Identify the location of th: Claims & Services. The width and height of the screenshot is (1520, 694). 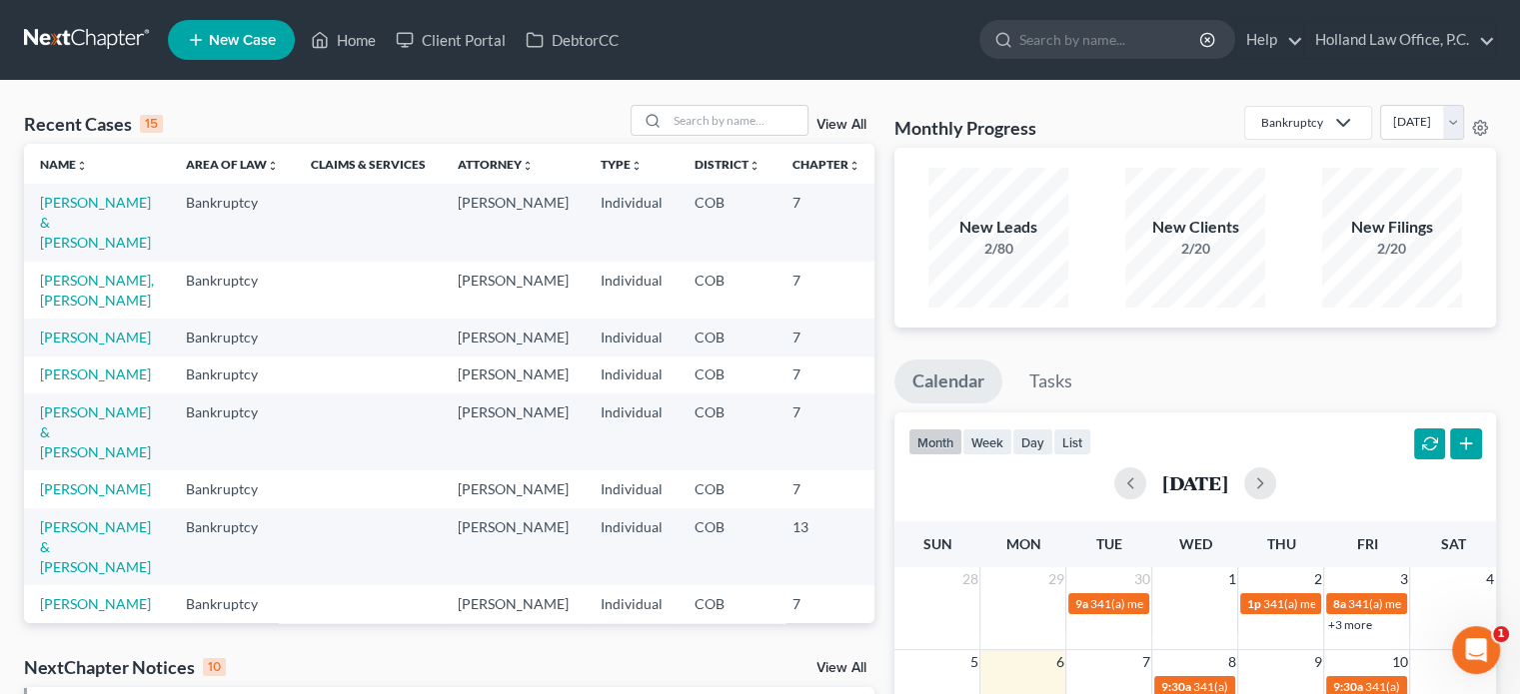
(368, 164).